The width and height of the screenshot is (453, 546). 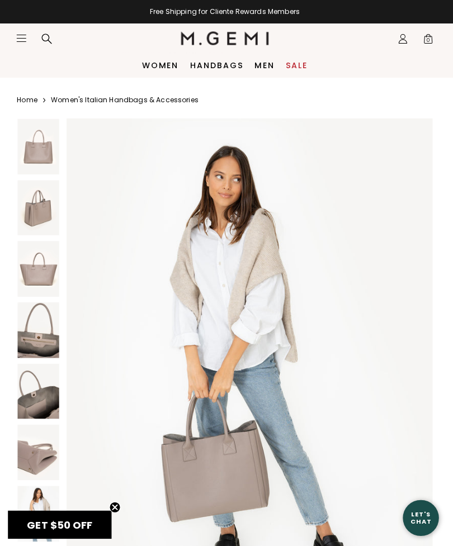 What do you see at coordinates (63, 521) in the screenshot?
I see `div: GET $50 OFFClose teaser` at bounding box center [63, 521].